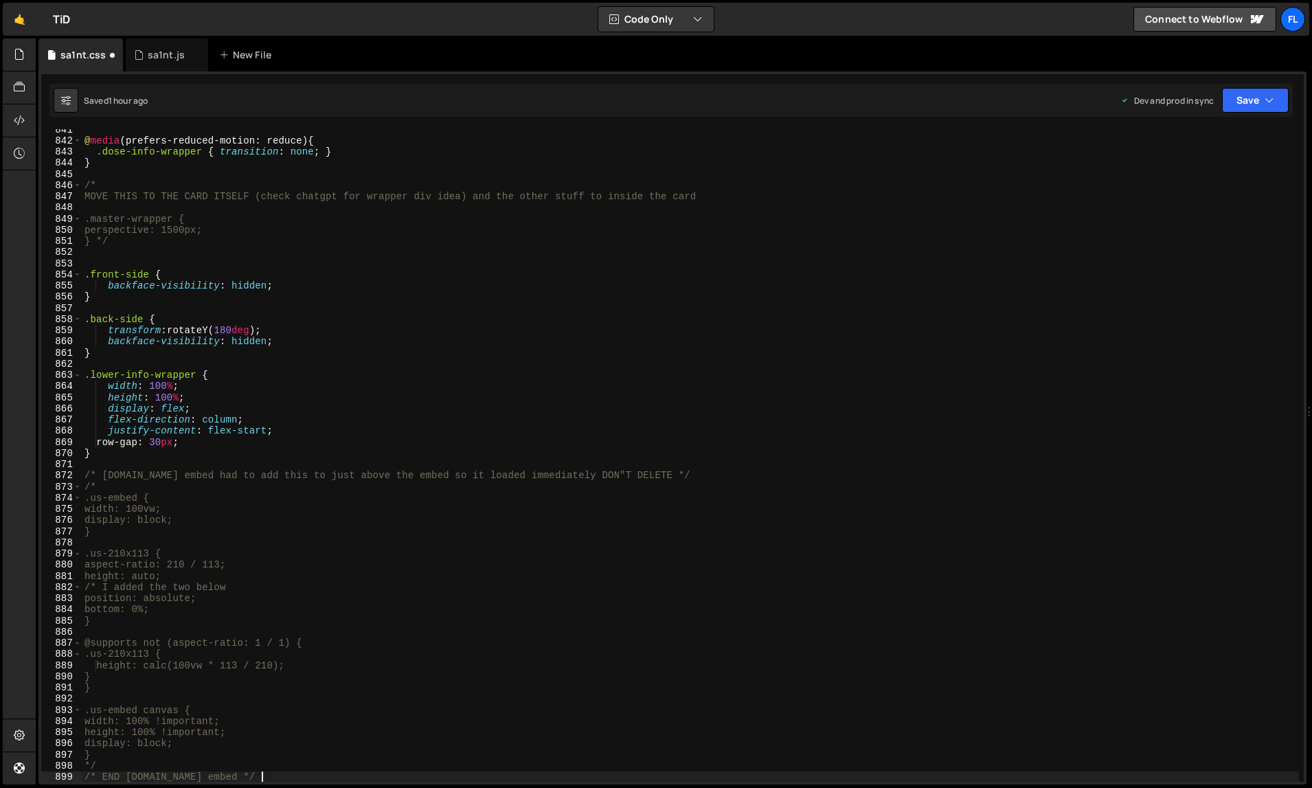 The width and height of the screenshot is (1312, 788). Describe the element at coordinates (61, 743) in the screenshot. I see `div: 896` at that location.